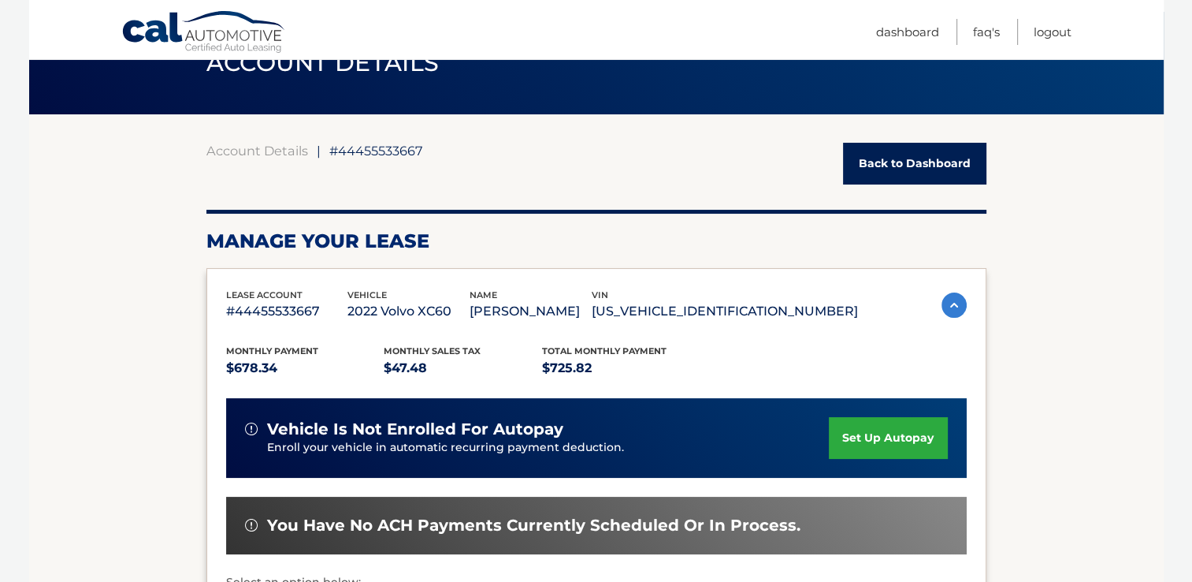  Describe the element at coordinates (376, 151) in the screenshot. I see `span: #44455533667` at that location.